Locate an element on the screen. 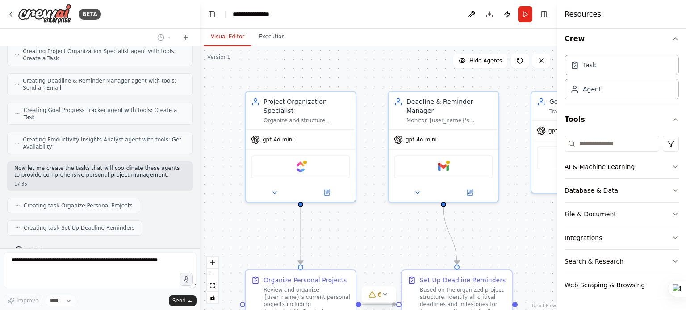  span: Send is located at coordinates (179, 301).